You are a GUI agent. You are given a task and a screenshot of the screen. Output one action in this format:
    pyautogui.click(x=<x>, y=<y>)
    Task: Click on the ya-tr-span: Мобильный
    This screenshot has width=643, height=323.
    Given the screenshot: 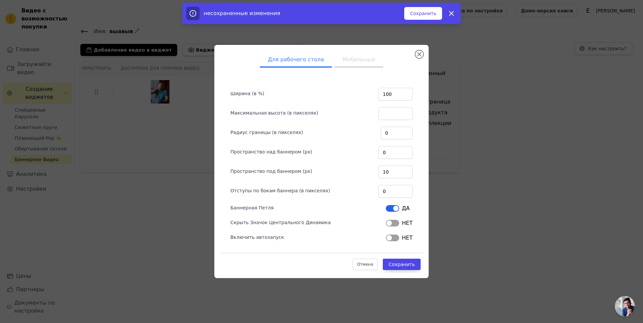 What is the action you would take?
    pyautogui.click(x=359, y=59)
    